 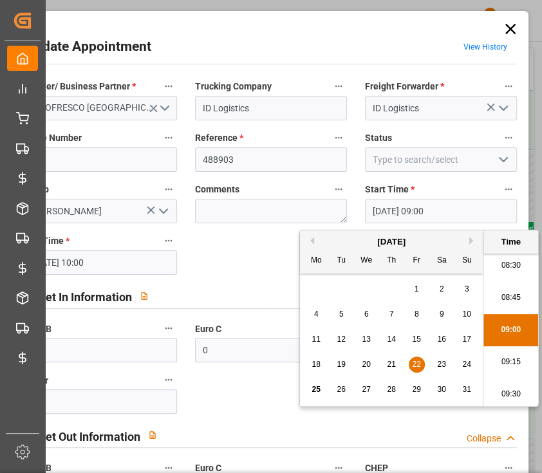 I want to click on span: 1, so click(x=416, y=289).